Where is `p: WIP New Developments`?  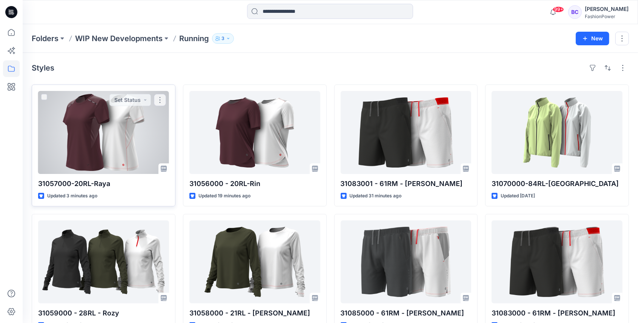 p: WIP New Developments is located at coordinates (119, 39).